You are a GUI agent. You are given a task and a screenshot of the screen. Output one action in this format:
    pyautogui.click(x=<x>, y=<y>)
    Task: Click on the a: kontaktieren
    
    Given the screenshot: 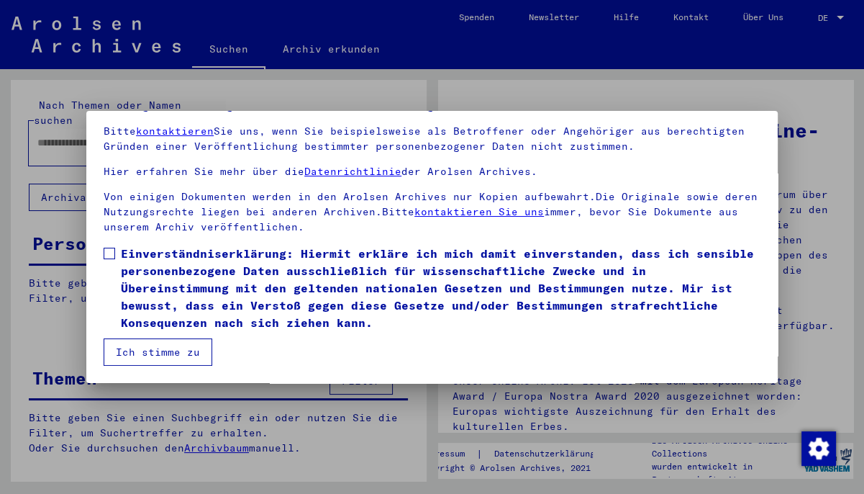 What is the action you would take?
    pyautogui.click(x=175, y=131)
    